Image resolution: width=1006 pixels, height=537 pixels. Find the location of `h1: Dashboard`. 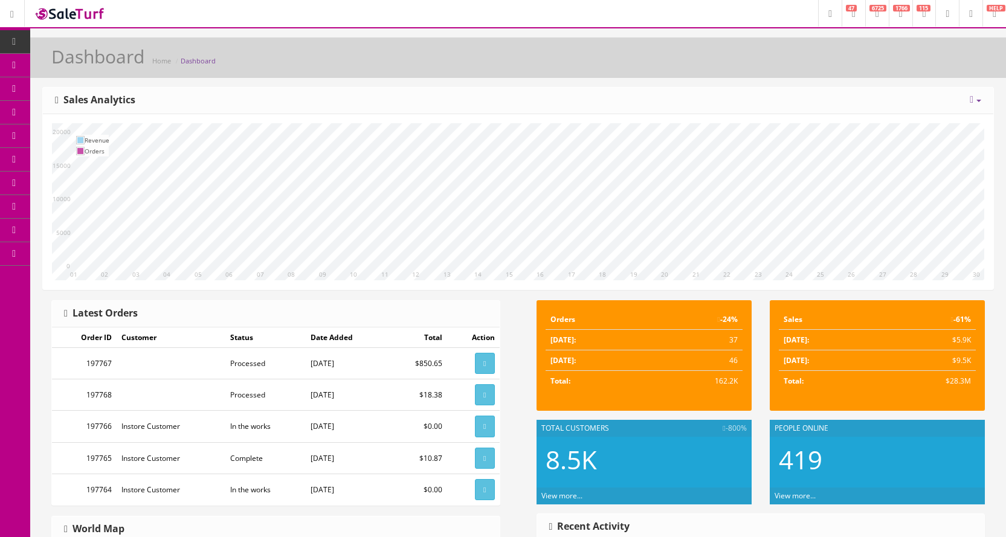

h1: Dashboard is located at coordinates (98, 56).